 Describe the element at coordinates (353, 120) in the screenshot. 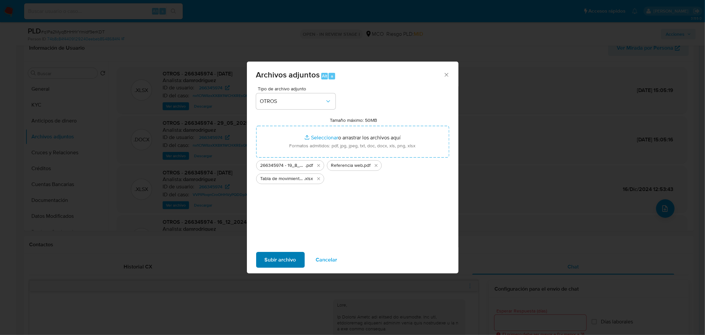

I see `label: Tamaño máximo: 50MB` at that location.